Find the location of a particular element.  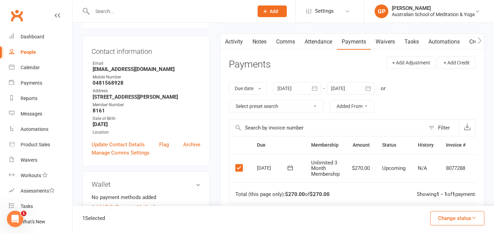

strong: 1 is located at coordinates (454, 195).